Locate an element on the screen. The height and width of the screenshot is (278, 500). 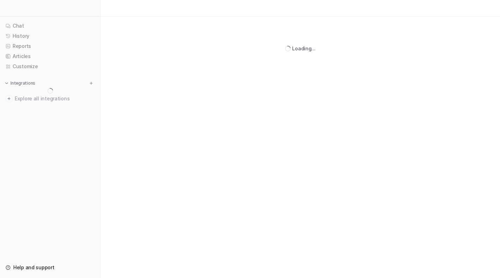
a: Reports is located at coordinates (50, 46).